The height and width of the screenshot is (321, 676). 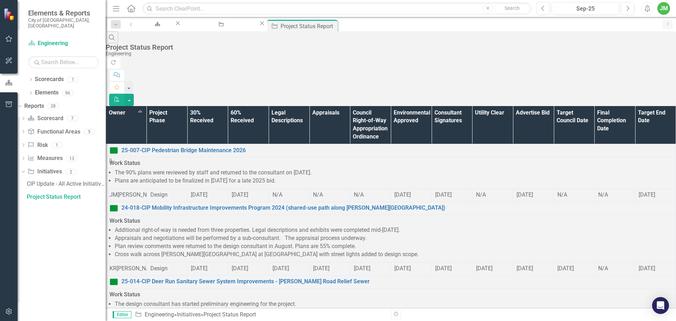 What do you see at coordinates (45, 158) in the screenshot?
I see `a: Measures` at bounding box center [45, 158].